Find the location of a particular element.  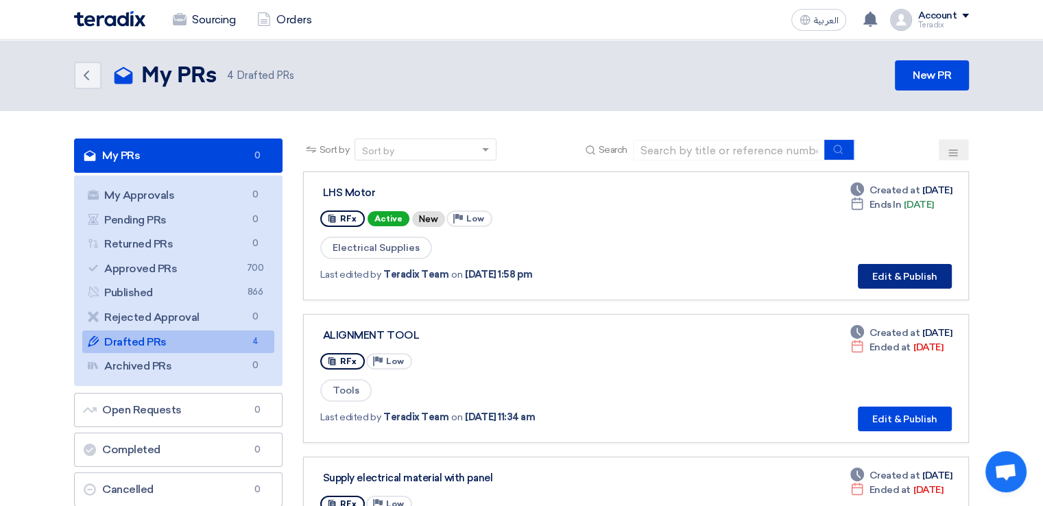

a: Pending PRs is located at coordinates (178, 220).